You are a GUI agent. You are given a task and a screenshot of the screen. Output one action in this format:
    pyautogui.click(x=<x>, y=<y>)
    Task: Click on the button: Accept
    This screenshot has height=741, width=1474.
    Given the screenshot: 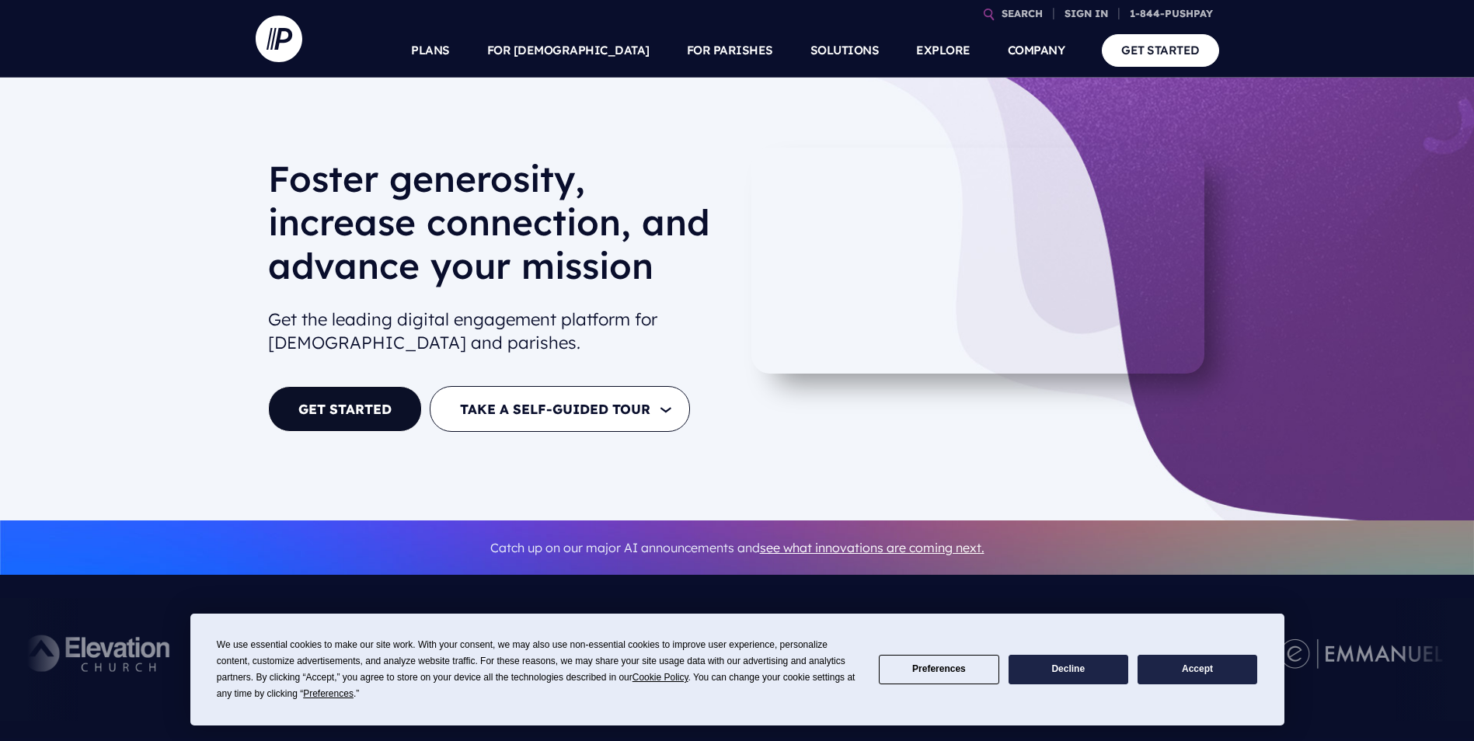 What is the action you would take?
    pyautogui.click(x=1197, y=670)
    